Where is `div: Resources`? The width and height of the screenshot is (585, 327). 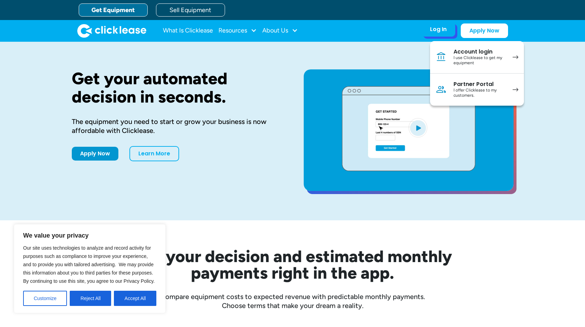
div: Resources is located at coordinates (237, 31).